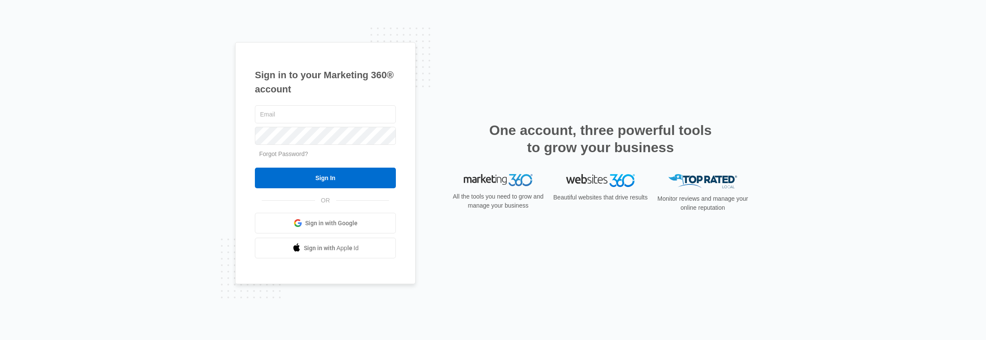 The height and width of the screenshot is (340, 986). Describe the element at coordinates (325, 248) in the screenshot. I see `a: Sign in with Apple Id` at that location.